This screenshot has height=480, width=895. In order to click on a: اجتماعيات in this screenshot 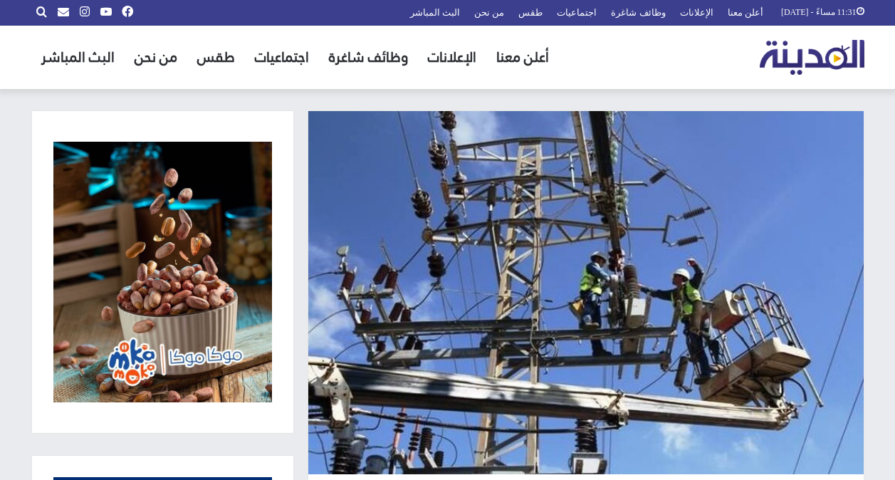, I will do `click(282, 57)`.